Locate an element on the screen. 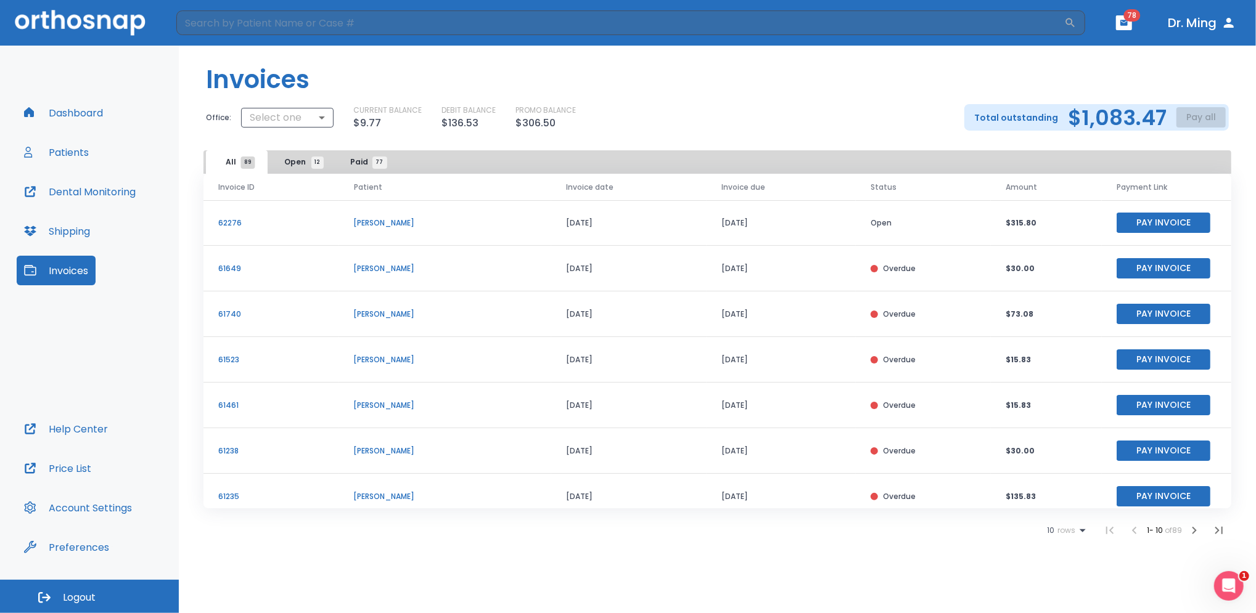  p: 61523 is located at coordinates (271, 360).